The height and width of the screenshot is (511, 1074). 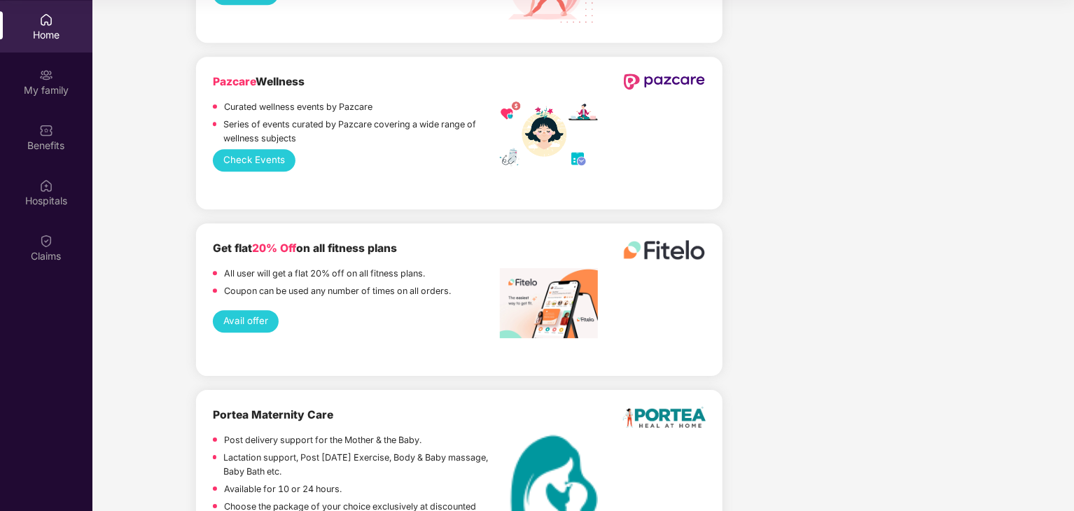 I want to click on p: All user will get a flat 20% off on all fitness plans., so click(x=324, y=274).